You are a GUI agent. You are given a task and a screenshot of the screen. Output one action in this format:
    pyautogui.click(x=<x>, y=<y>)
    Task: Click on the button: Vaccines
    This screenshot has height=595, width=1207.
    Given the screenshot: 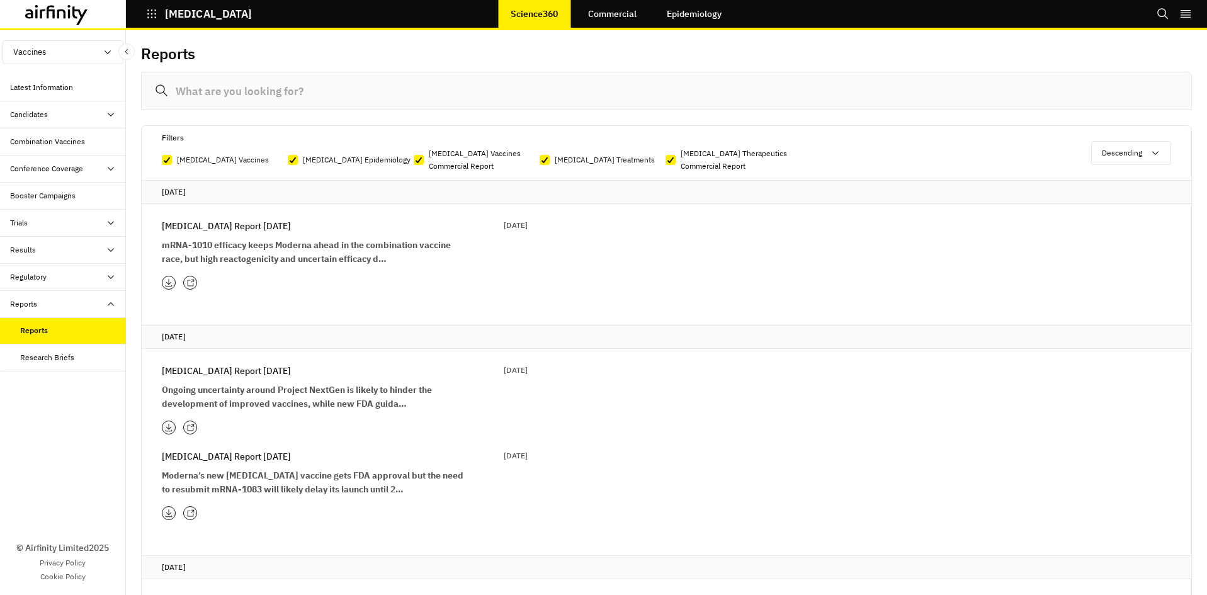 What is the action you would take?
    pyautogui.click(x=63, y=52)
    